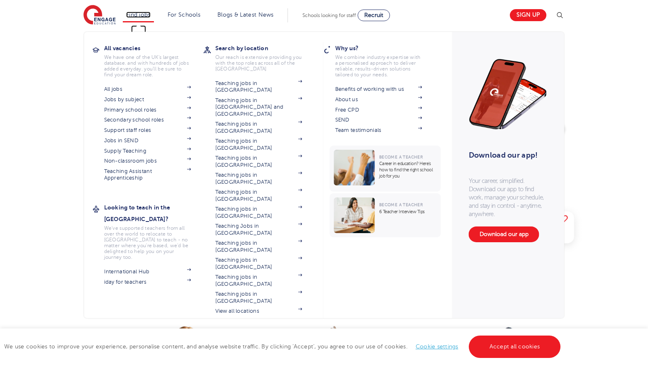  Describe the element at coordinates (148, 130) in the screenshot. I see `a: Support staff roles` at that location.